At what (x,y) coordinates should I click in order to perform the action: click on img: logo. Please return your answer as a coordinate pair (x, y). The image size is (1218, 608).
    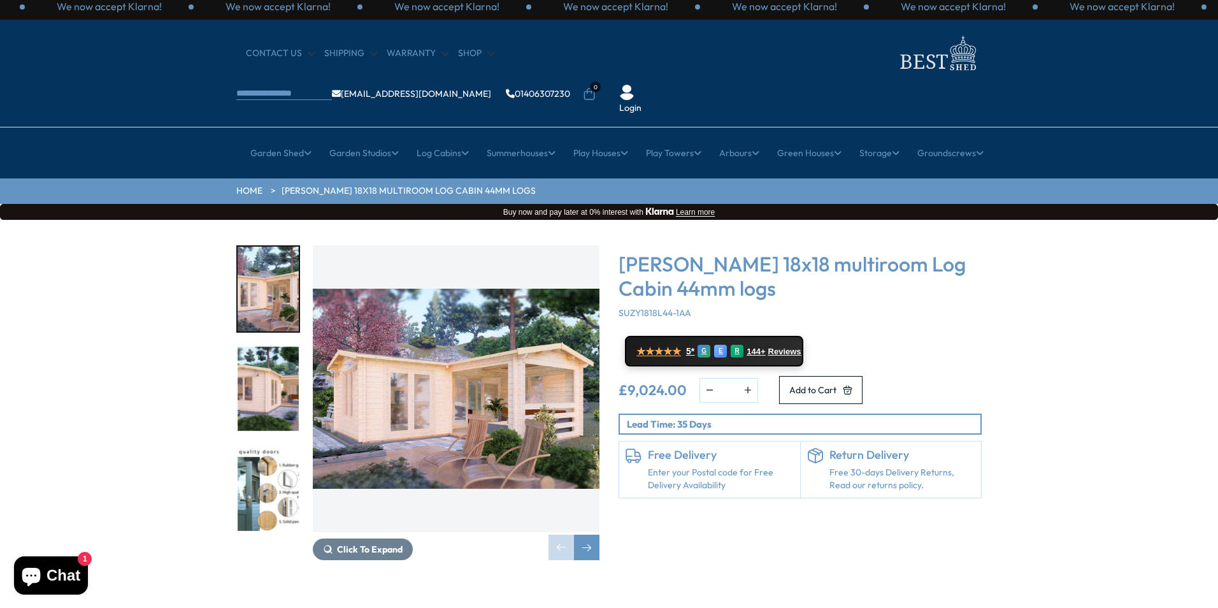
    Looking at the image, I should click on (937, 53).